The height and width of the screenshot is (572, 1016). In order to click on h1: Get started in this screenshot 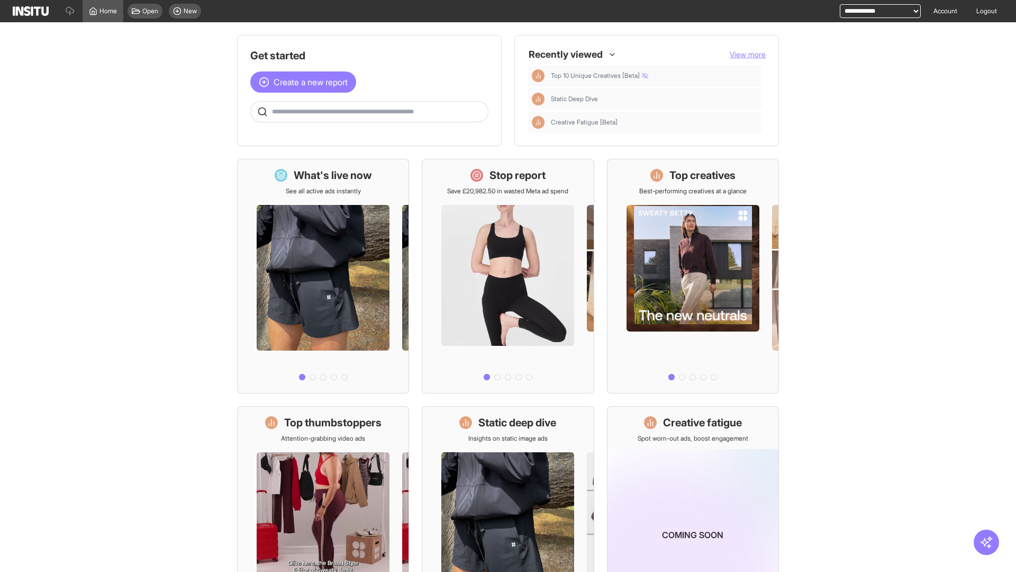, I will do `click(369, 56)`.